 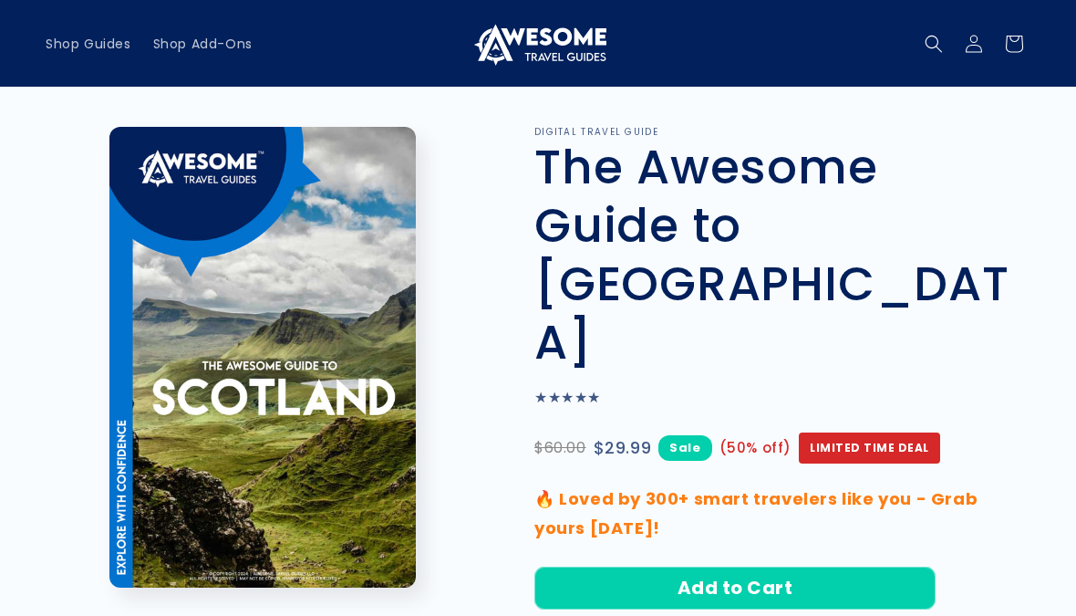 What do you see at coordinates (623, 448) in the screenshot?
I see `span: $29.99` at bounding box center [623, 448].